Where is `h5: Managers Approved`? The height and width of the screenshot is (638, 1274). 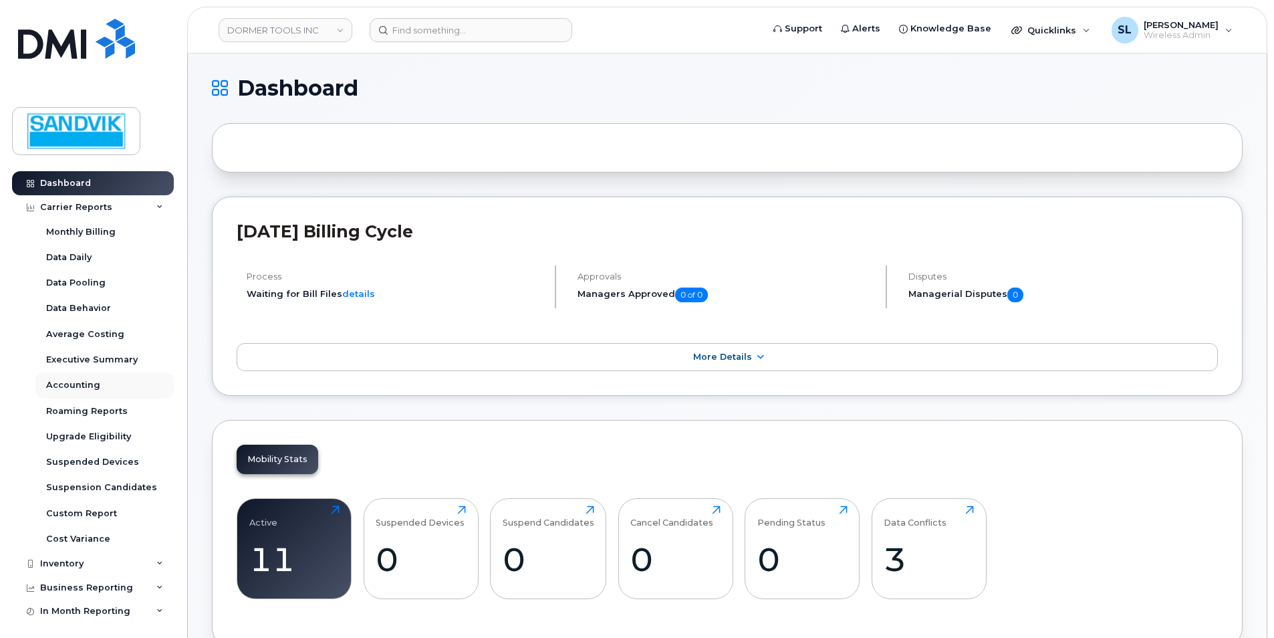
h5: Managers Approved is located at coordinates (726, 295).